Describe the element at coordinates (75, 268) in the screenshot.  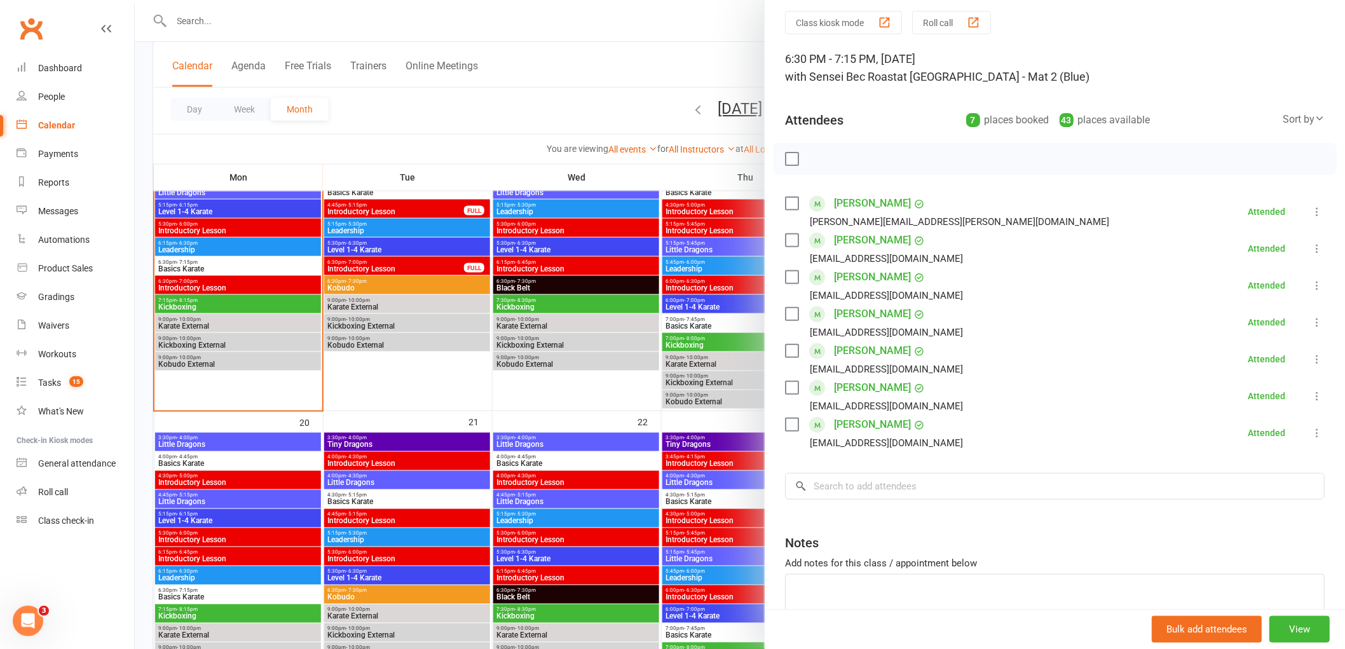
I see `a: Product Sales` at that location.